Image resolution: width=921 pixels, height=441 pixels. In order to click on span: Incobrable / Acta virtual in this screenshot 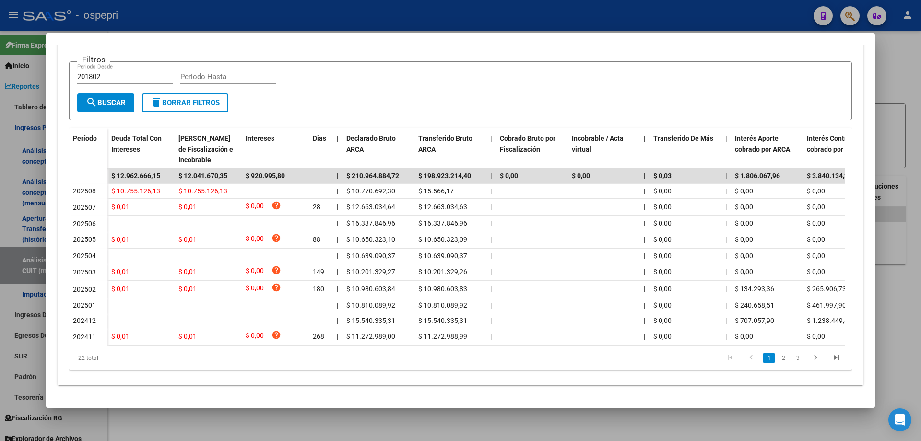, I will do `click(598, 143)`.